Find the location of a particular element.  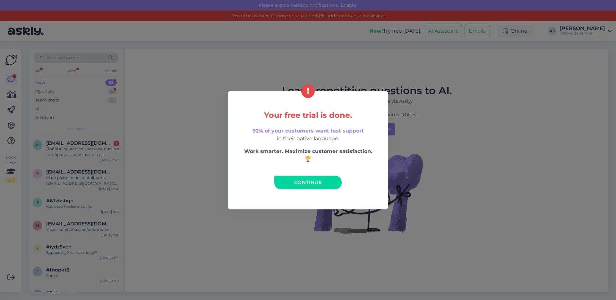

a: Continue is located at coordinates (308, 183).